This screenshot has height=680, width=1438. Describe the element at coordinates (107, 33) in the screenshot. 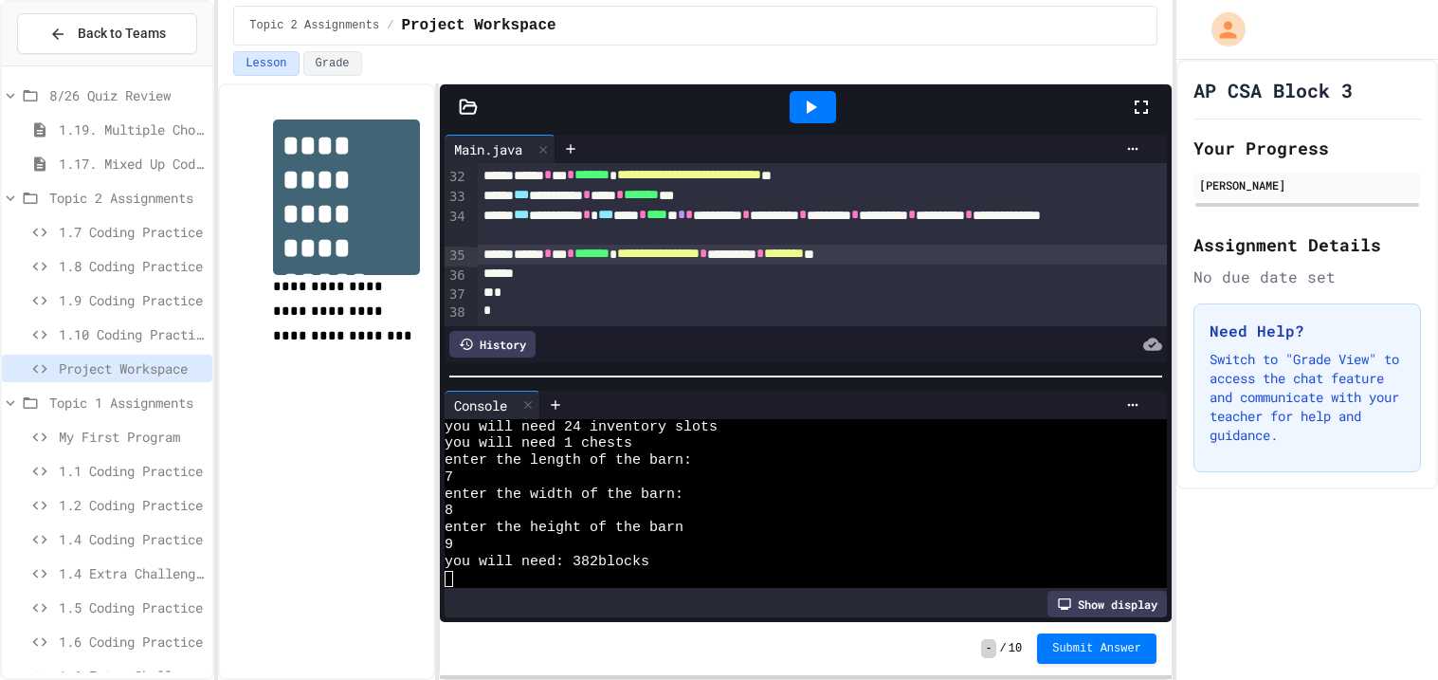

I see `button: Back to Teams` at that location.